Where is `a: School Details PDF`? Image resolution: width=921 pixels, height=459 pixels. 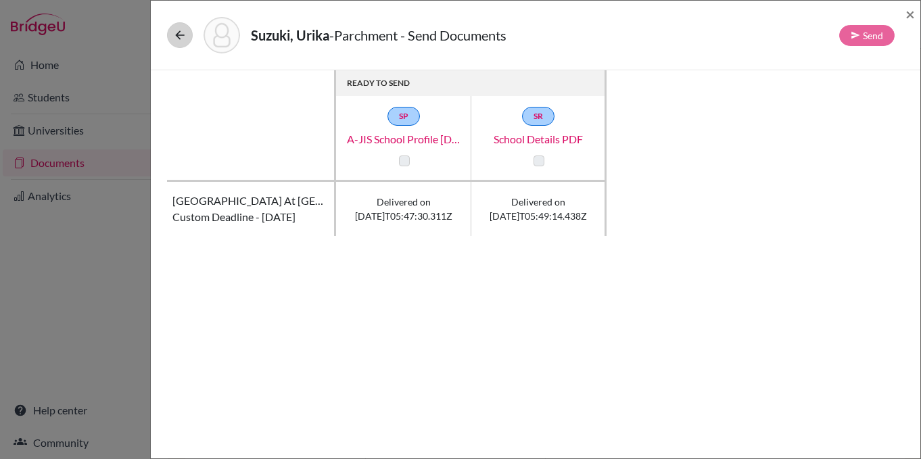 a: School Details PDF is located at coordinates (538, 139).